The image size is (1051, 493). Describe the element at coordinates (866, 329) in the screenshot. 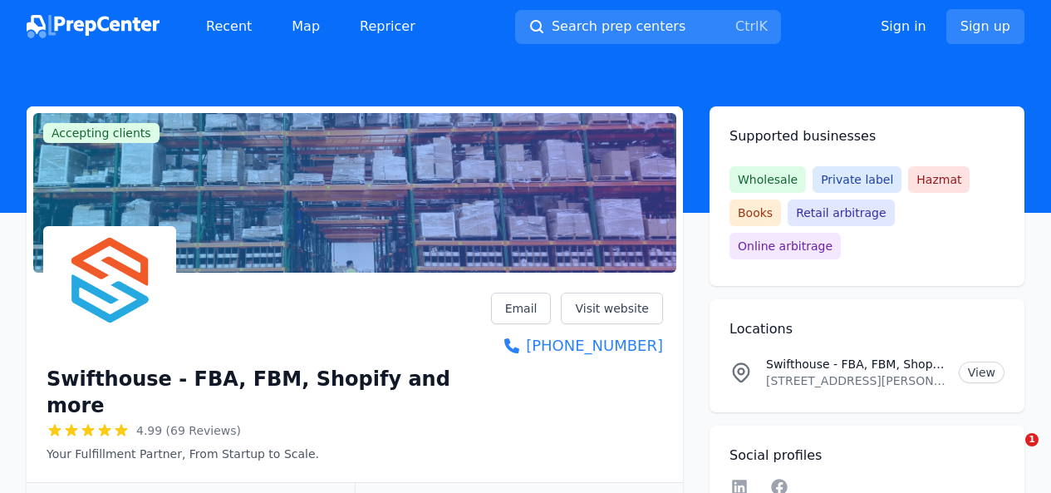

I see `h2: Locations` at that location.